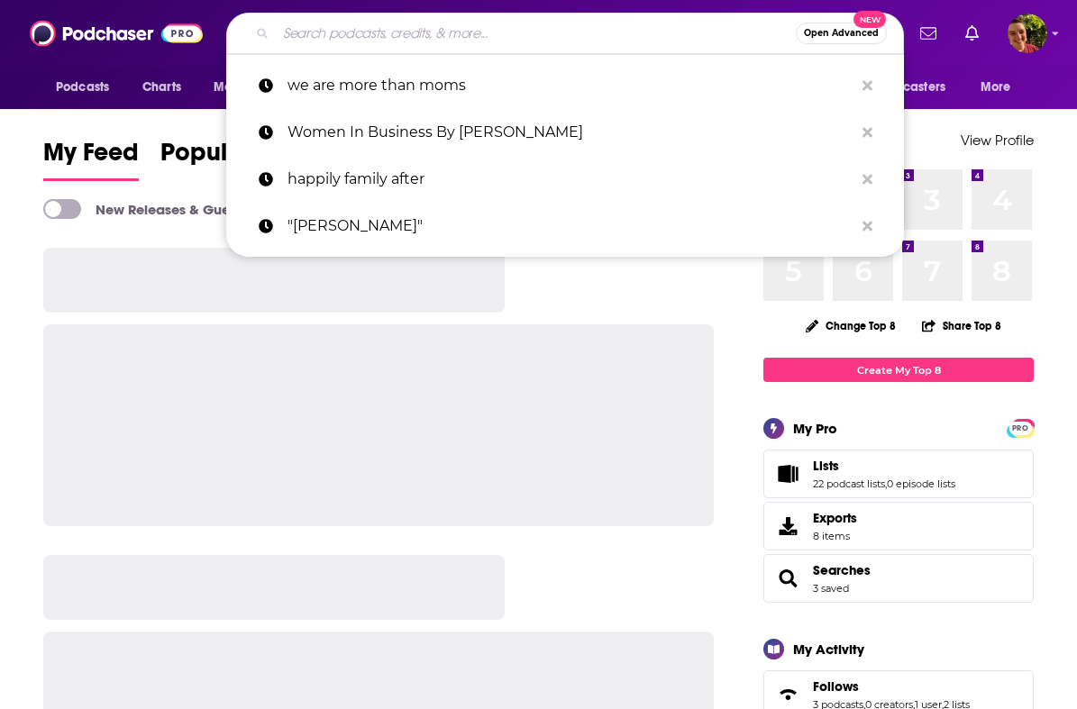 The height and width of the screenshot is (709, 1077). Describe the element at coordinates (836, 687) in the screenshot. I see `span: Follows` at that location.